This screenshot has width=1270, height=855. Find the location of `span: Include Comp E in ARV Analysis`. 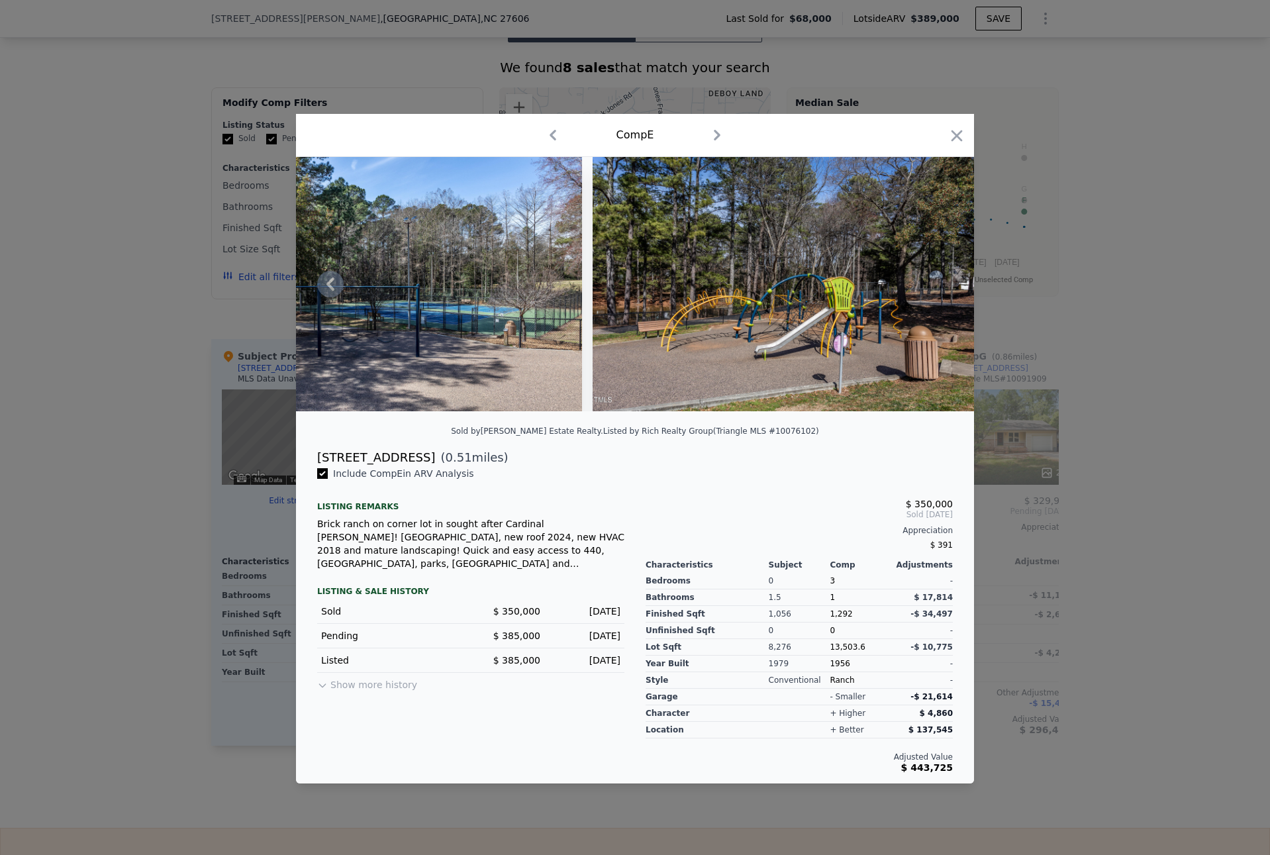

span: Include Comp E in ARV Analysis is located at coordinates (403, 473).